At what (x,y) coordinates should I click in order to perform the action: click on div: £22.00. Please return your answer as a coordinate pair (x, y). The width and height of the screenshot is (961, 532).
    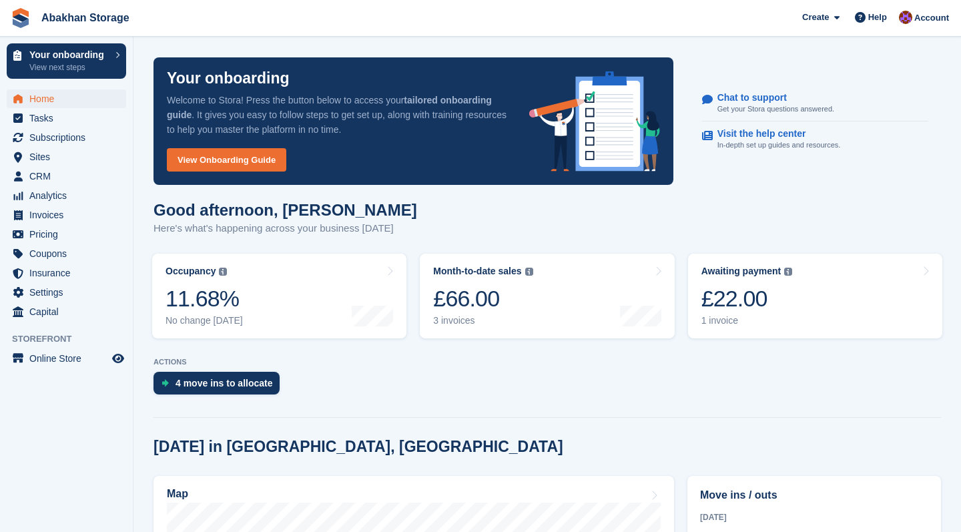
    Looking at the image, I should click on (747, 298).